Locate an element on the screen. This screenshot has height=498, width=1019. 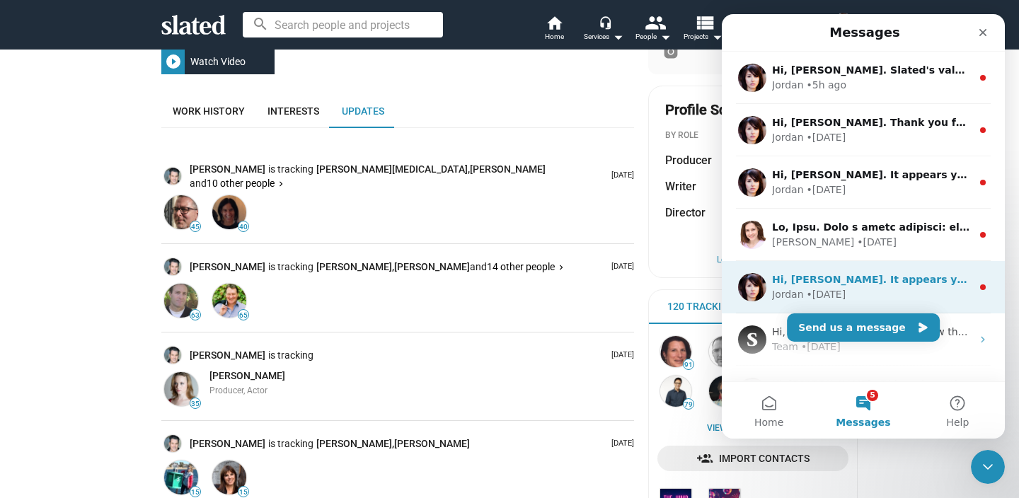
img: Thora Birch is located at coordinates (181, 389).